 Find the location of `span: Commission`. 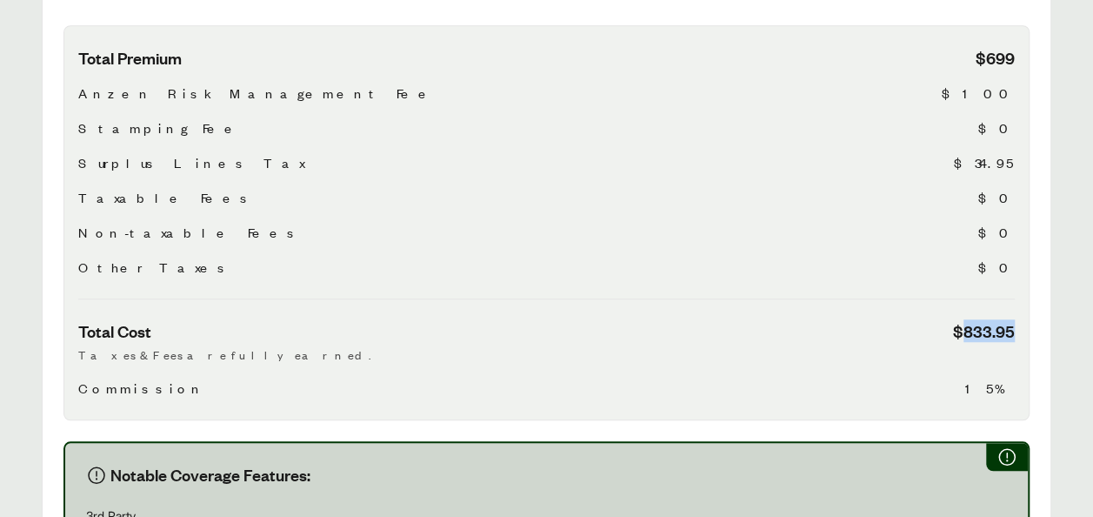

span: Commission is located at coordinates (142, 388).